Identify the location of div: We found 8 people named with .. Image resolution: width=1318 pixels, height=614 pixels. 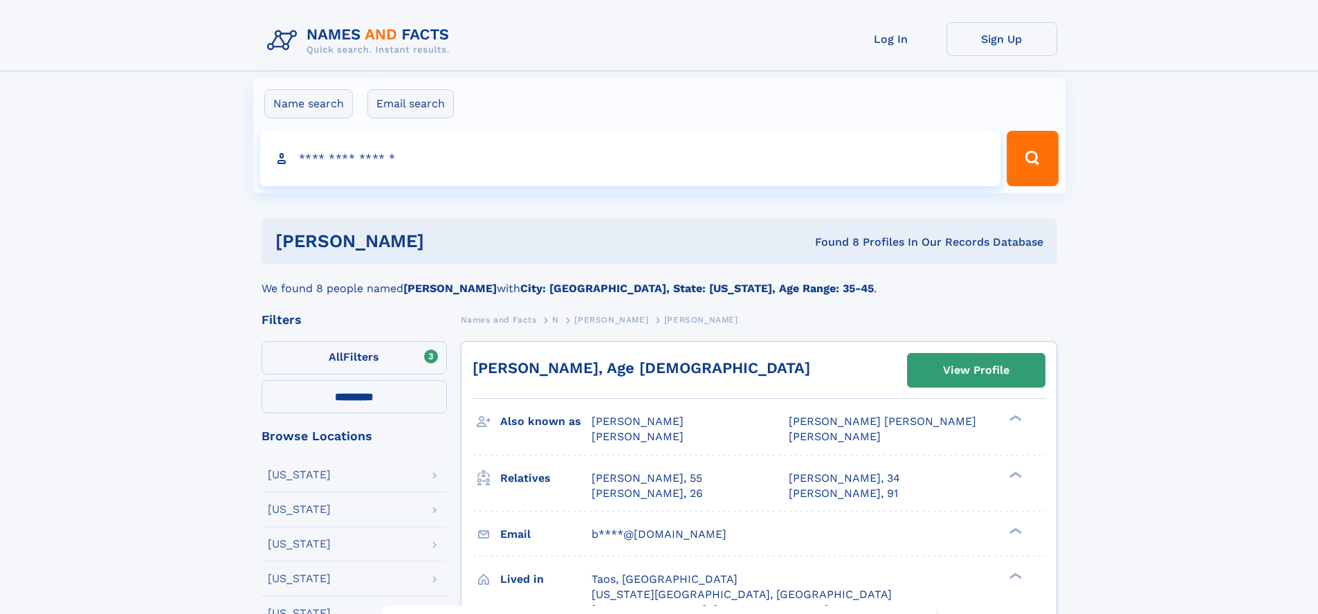
(659, 280).